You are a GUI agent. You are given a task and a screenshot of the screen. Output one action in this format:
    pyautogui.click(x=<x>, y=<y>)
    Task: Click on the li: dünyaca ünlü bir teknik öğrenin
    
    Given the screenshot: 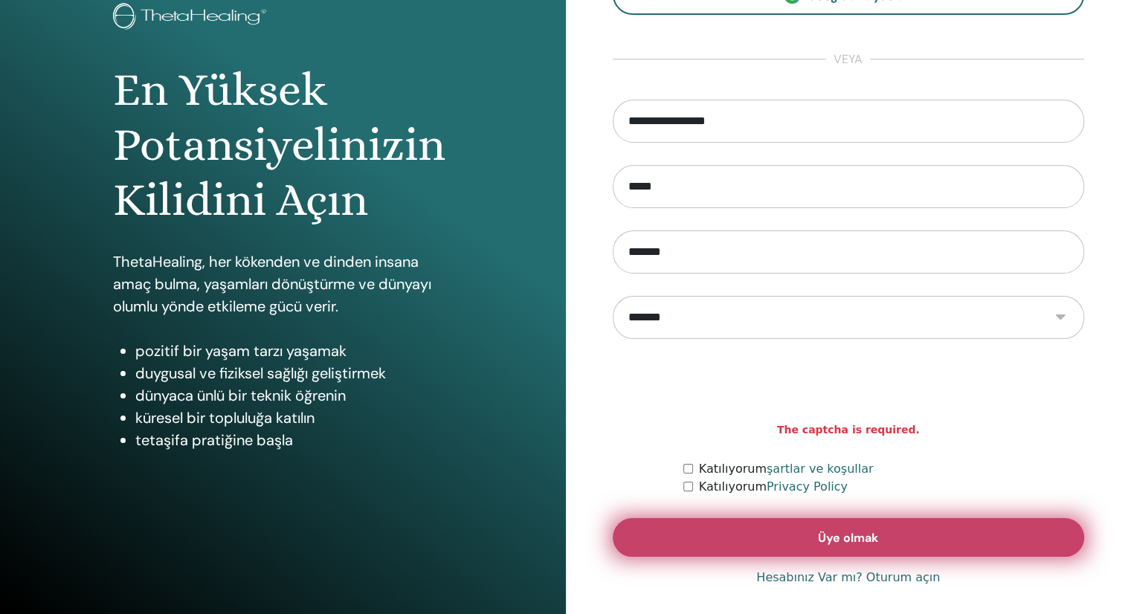 What is the action you would take?
    pyautogui.click(x=294, y=396)
    